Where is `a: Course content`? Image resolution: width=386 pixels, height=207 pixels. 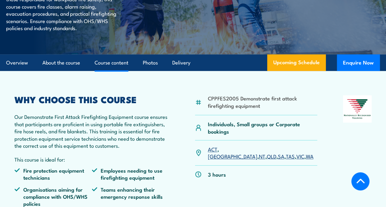
a: Course content is located at coordinates (111, 63).